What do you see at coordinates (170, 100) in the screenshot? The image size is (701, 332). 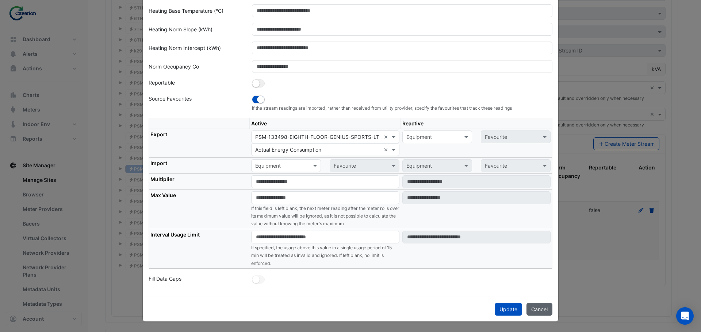 I see `label: Source Favourites` at bounding box center [170, 100].